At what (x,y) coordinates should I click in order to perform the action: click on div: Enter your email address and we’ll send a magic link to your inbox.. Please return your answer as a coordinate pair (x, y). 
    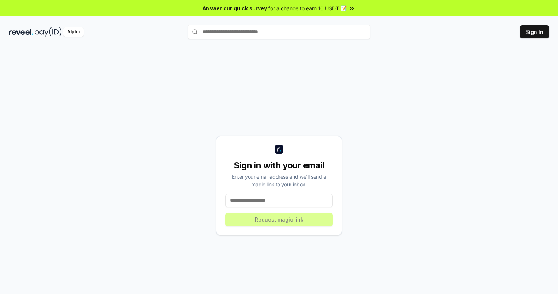
    Looking at the image, I should click on (279, 180).